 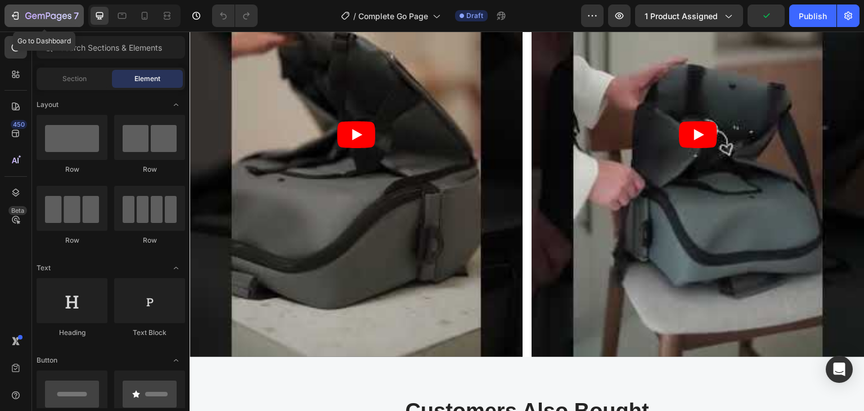 I want to click on span: Complete Go Page, so click(x=393, y=16).